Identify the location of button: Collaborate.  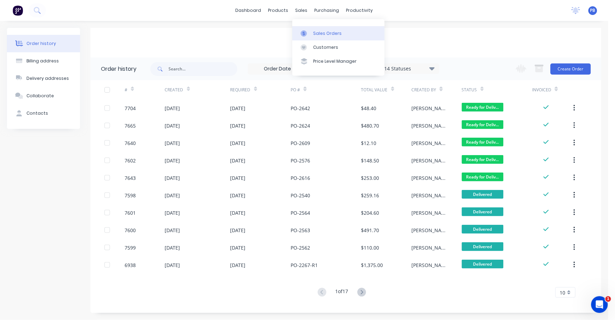
(44, 96).